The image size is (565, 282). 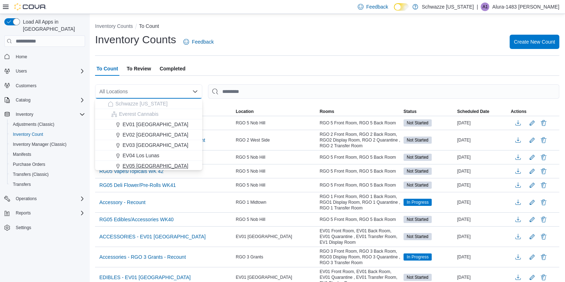 I want to click on span: Customers, so click(x=49, y=85).